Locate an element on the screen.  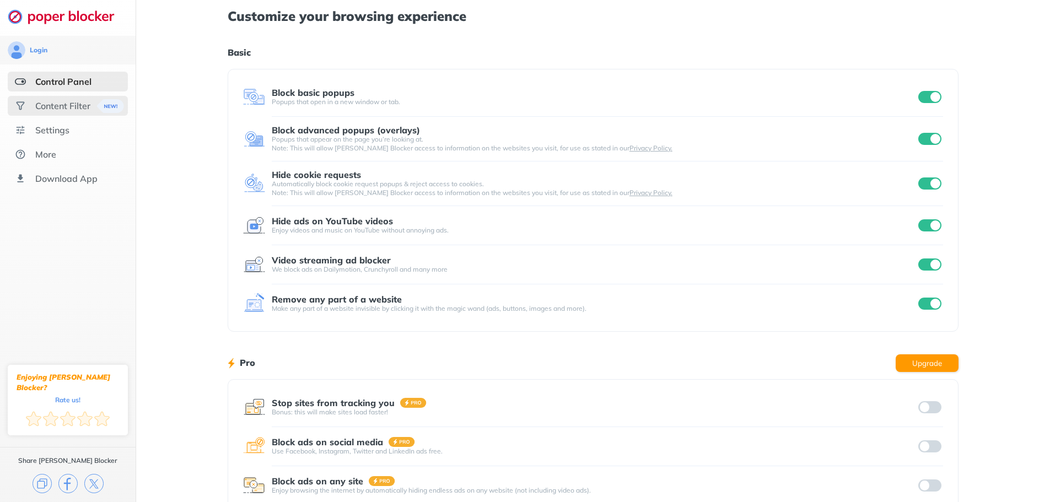
img: facebook.svg is located at coordinates (68, 483).